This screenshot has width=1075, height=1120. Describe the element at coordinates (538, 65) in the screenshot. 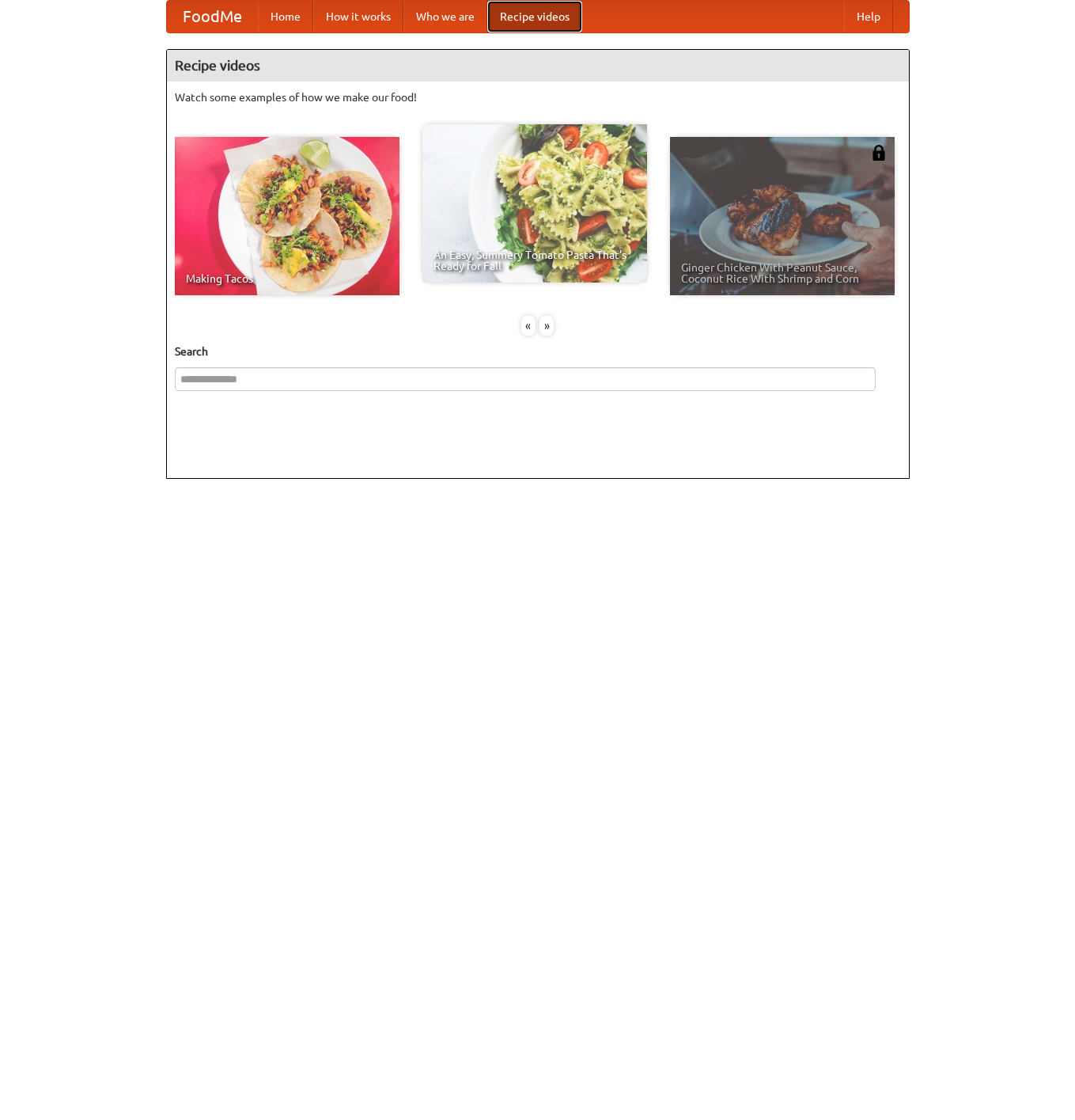

I see `h4: Recipe videos` at that location.